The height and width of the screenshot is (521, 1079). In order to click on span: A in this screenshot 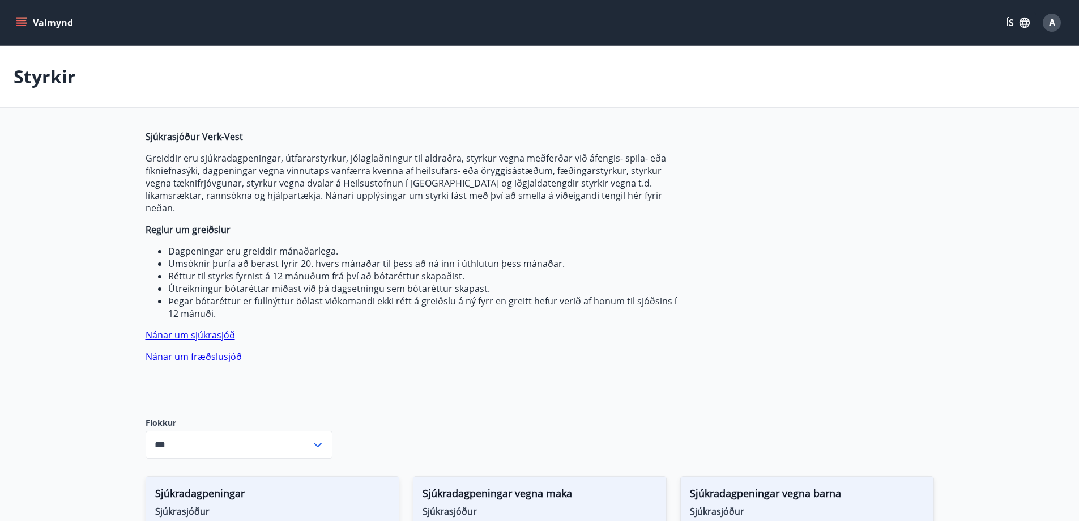, I will do `click(1052, 23)`.